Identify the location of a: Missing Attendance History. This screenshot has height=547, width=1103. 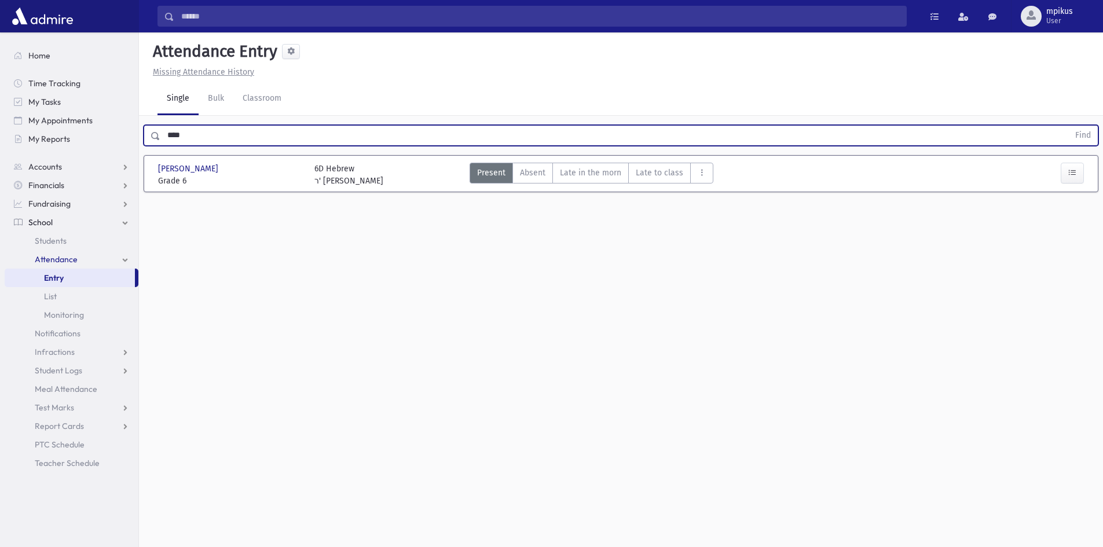
(201, 72).